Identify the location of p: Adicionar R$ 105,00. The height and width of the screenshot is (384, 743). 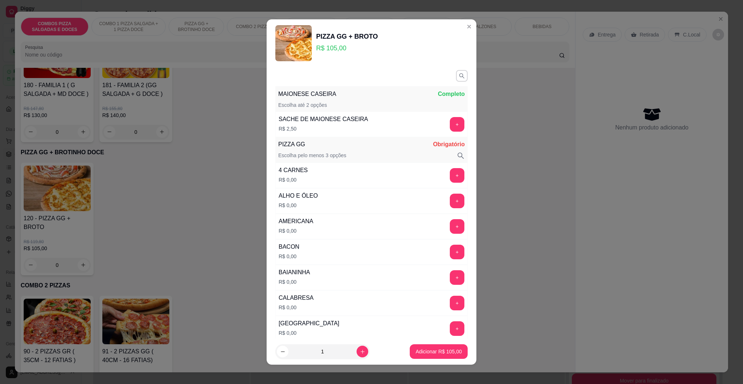
(439, 351).